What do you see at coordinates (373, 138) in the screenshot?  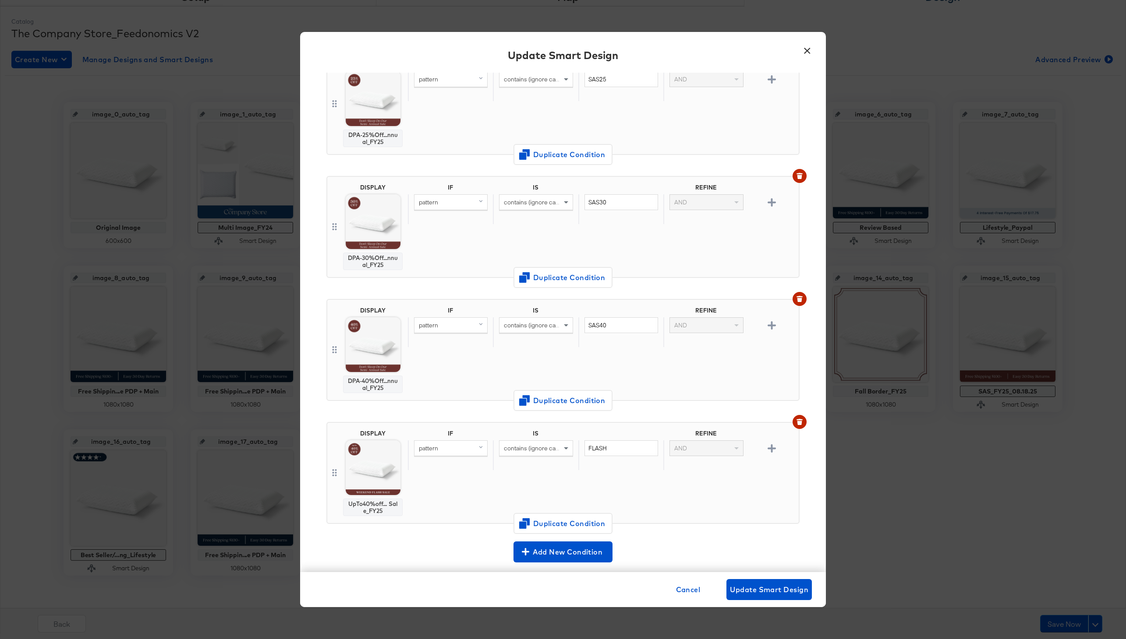 I see `div: DPA-25%Off...nnual_FY25` at bounding box center [373, 138].